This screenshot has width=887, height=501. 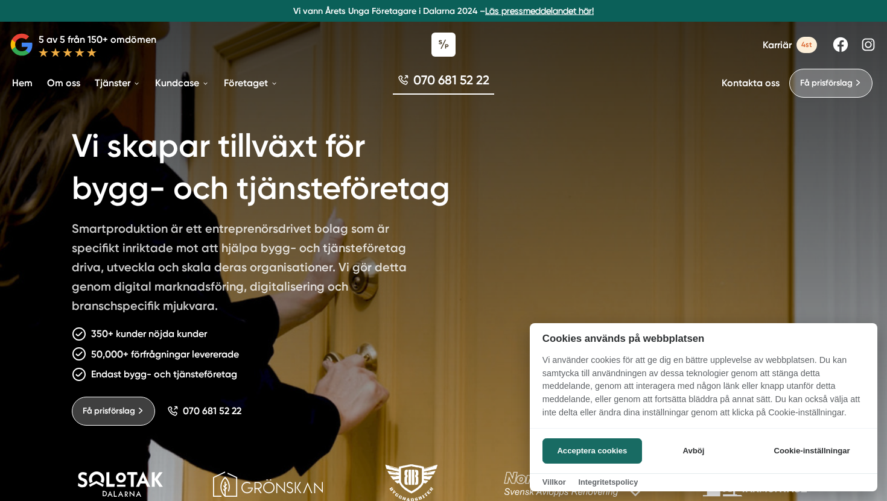 What do you see at coordinates (554, 482) in the screenshot?
I see `a: Villkor` at bounding box center [554, 482].